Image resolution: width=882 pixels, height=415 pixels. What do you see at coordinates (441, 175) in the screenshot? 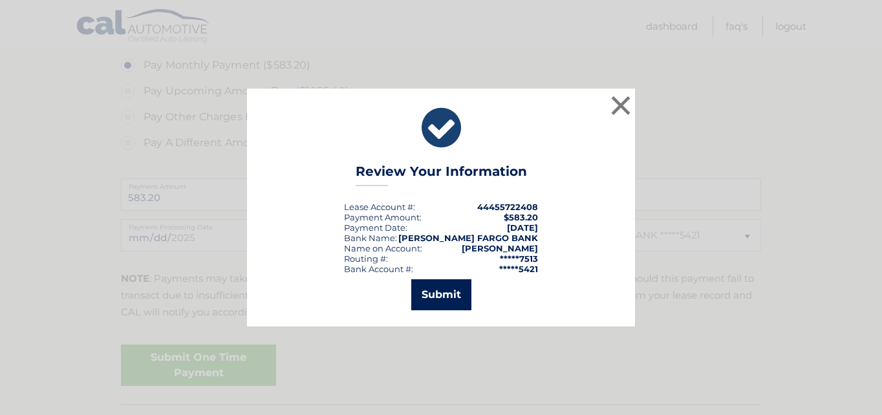
I see `h3: Review Your Information` at bounding box center [441, 175].